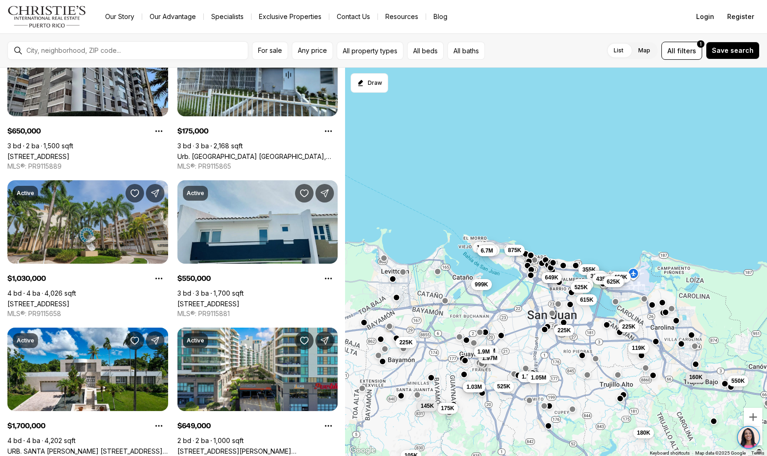 This screenshot has height=456, width=767. I want to click on button: 6.7M, so click(487, 250).